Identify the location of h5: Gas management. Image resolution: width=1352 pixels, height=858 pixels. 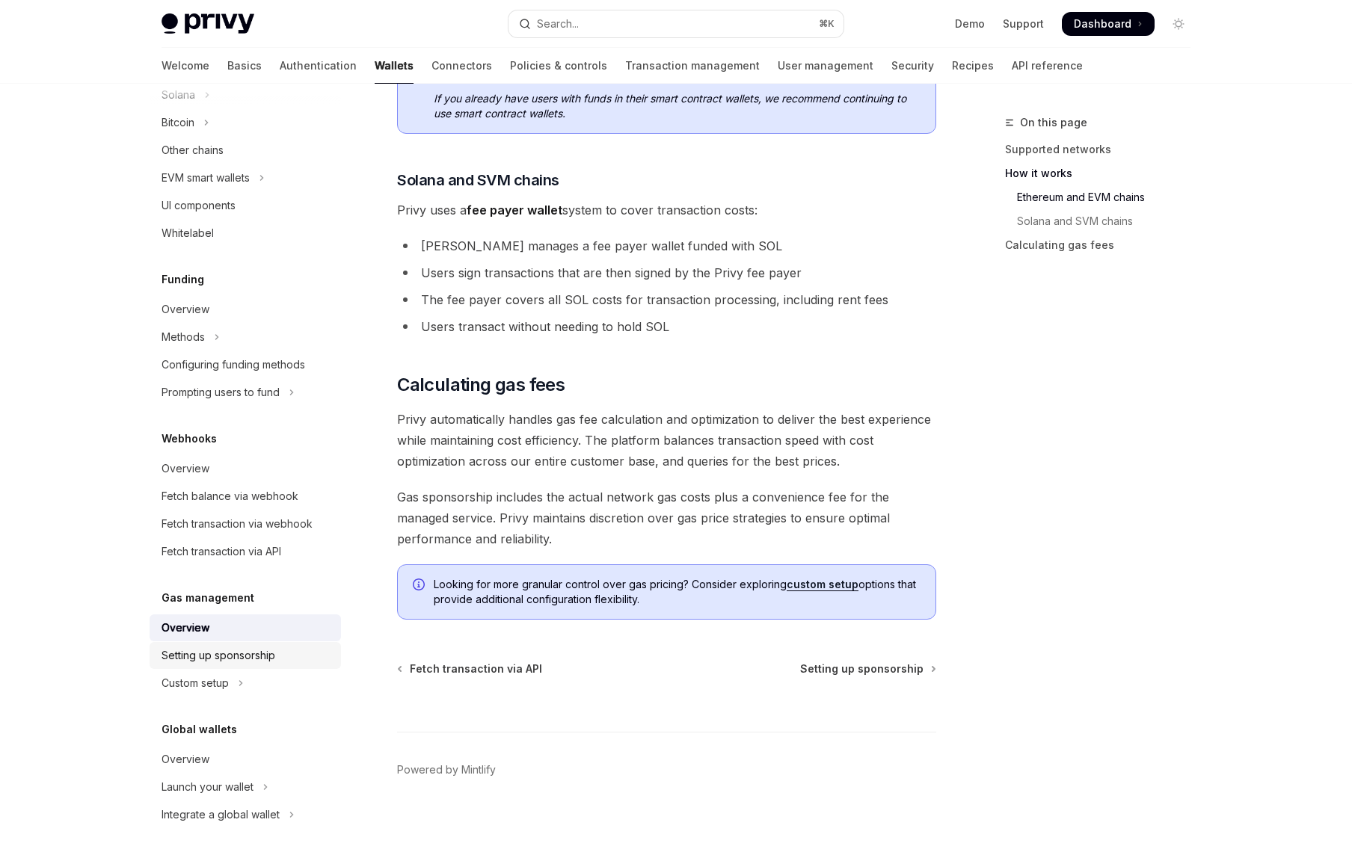
(208, 598).